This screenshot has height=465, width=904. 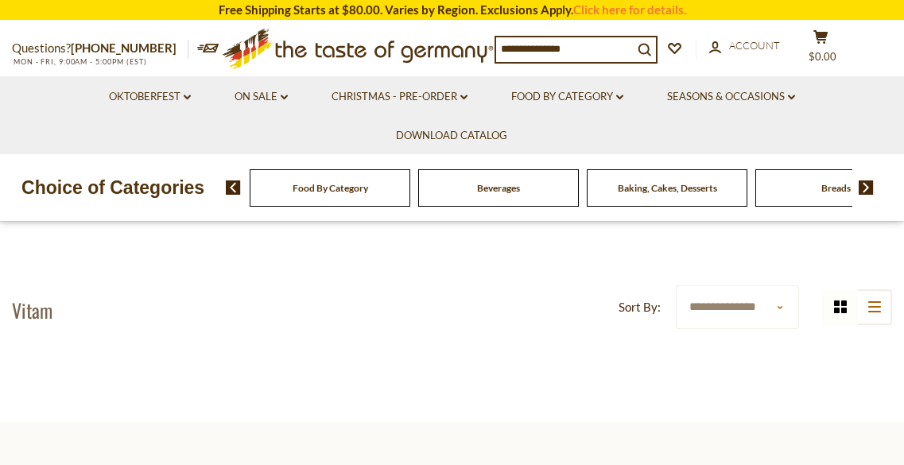 I want to click on a: Download Catalog, so click(x=452, y=136).